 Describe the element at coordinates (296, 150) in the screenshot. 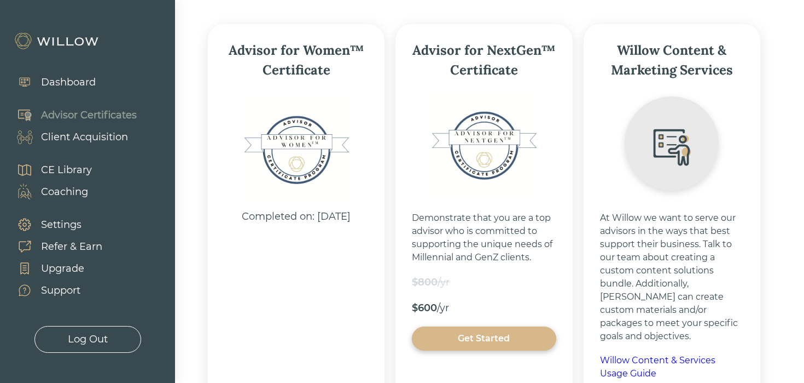

I see `img: Advisor for Women™ Certificate Badge` at that location.